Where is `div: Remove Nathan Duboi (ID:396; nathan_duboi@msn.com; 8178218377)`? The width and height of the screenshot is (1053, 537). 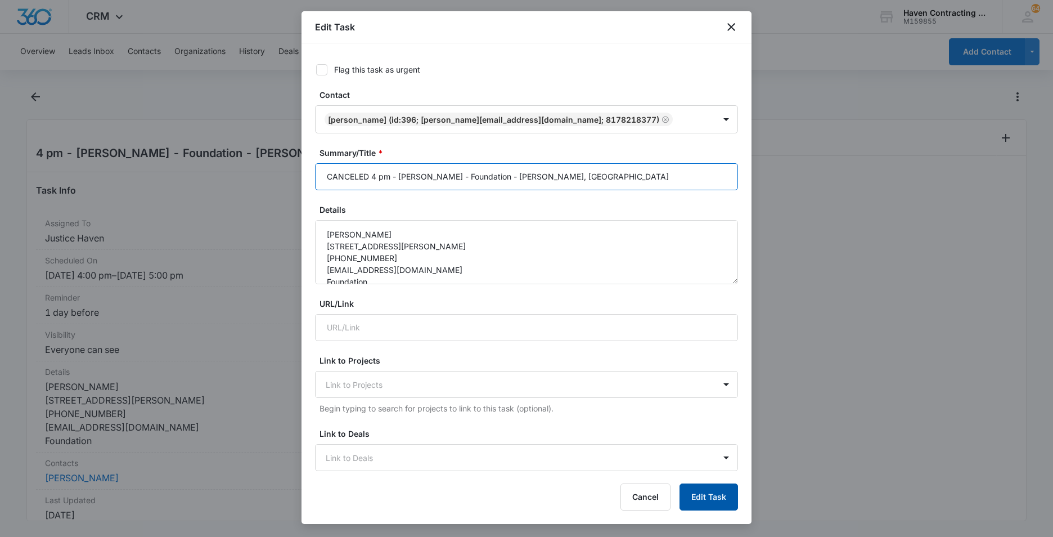
div: Remove Nathan Duboi (ID:396; nathan_duboi@msn.com; 8178218377) is located at coordinates (664, 119).